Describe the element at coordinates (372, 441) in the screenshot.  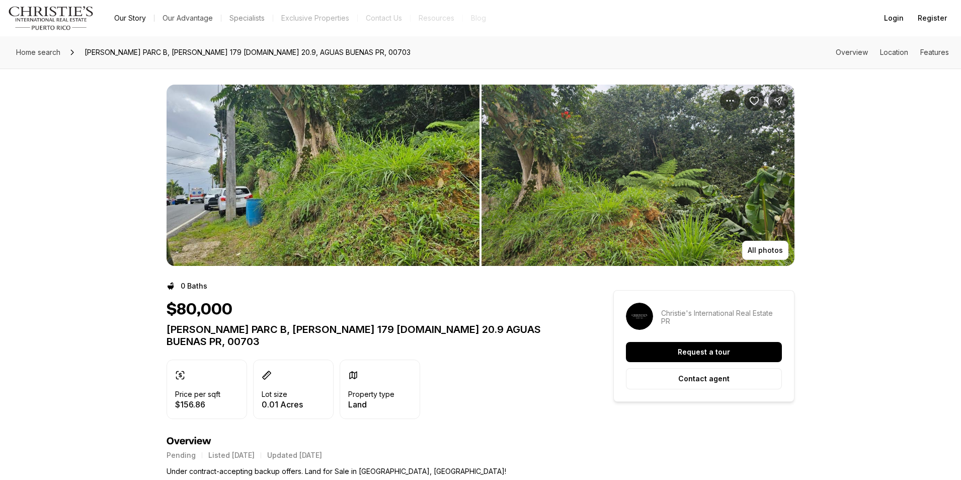
I see `h4: Overview` at that location.